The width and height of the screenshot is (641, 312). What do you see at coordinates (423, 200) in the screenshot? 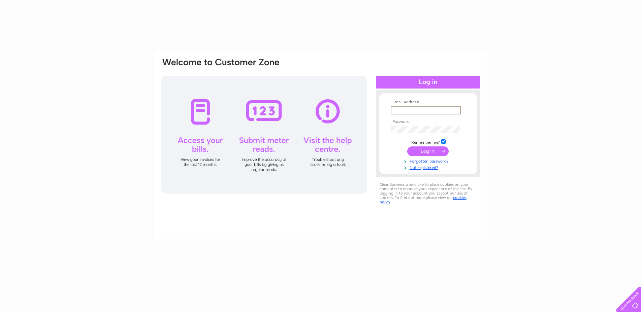
I see `a: cookies policy` at bounding box center [423, 200].